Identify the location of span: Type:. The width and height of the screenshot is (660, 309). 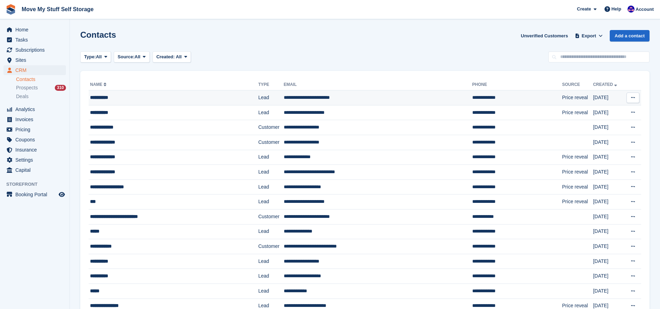
(90, 57).